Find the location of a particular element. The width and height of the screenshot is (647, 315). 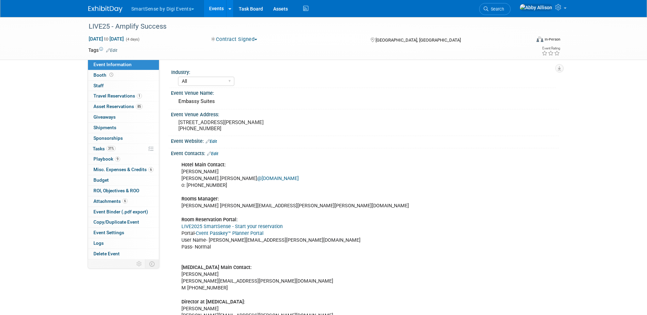

span: Attachments is located at coordinates (111, 201).